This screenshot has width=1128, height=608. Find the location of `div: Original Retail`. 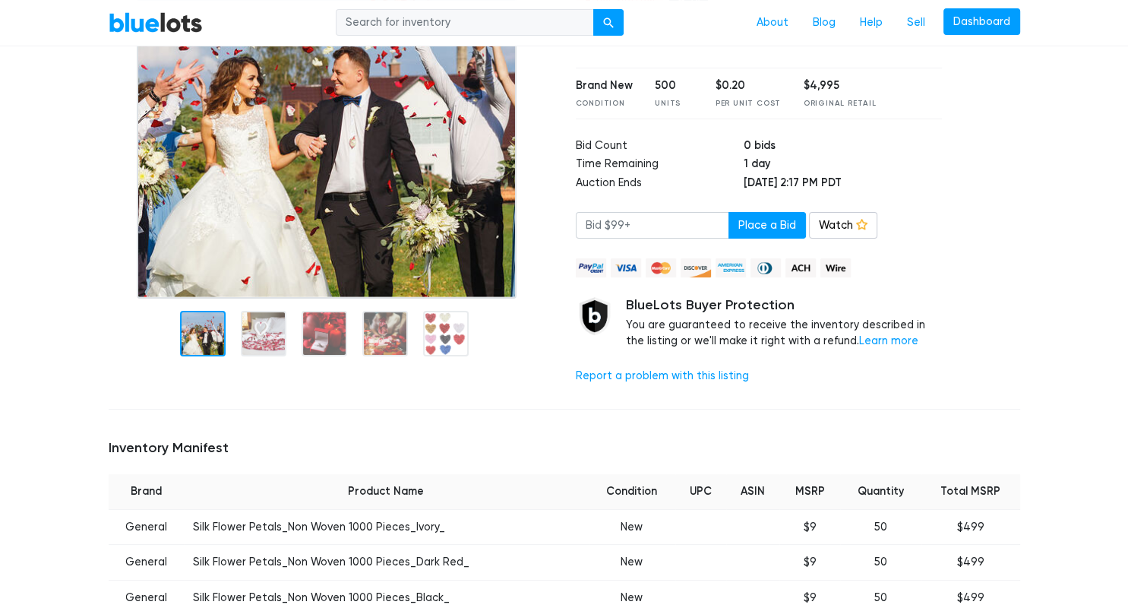

div: Original Retail is located at coordinates (840, 103).